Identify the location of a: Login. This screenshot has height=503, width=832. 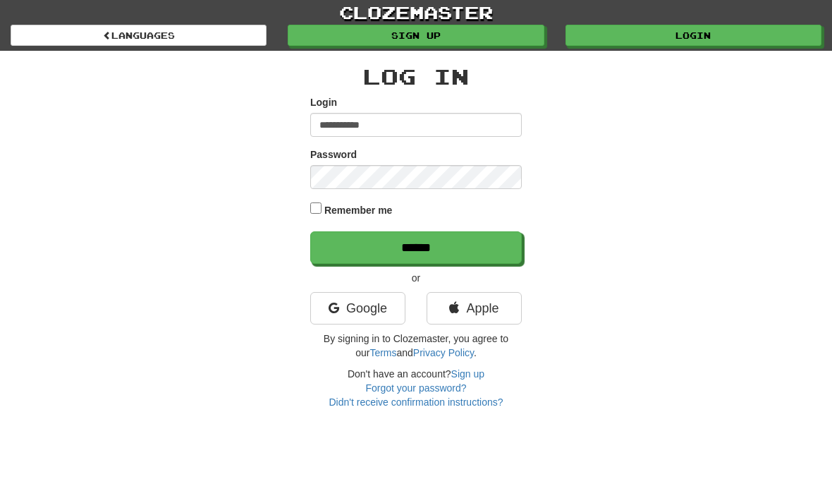
(693, 35).